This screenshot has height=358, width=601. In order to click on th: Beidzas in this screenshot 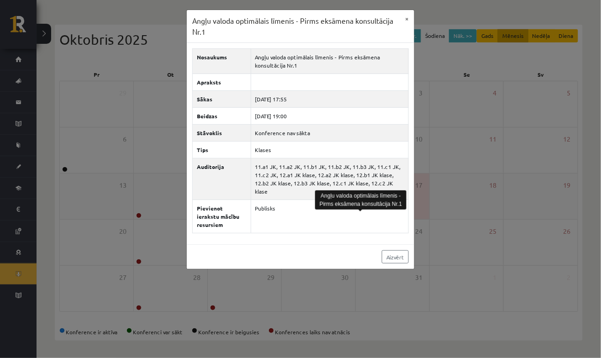, I will do `click(222, 116)`.